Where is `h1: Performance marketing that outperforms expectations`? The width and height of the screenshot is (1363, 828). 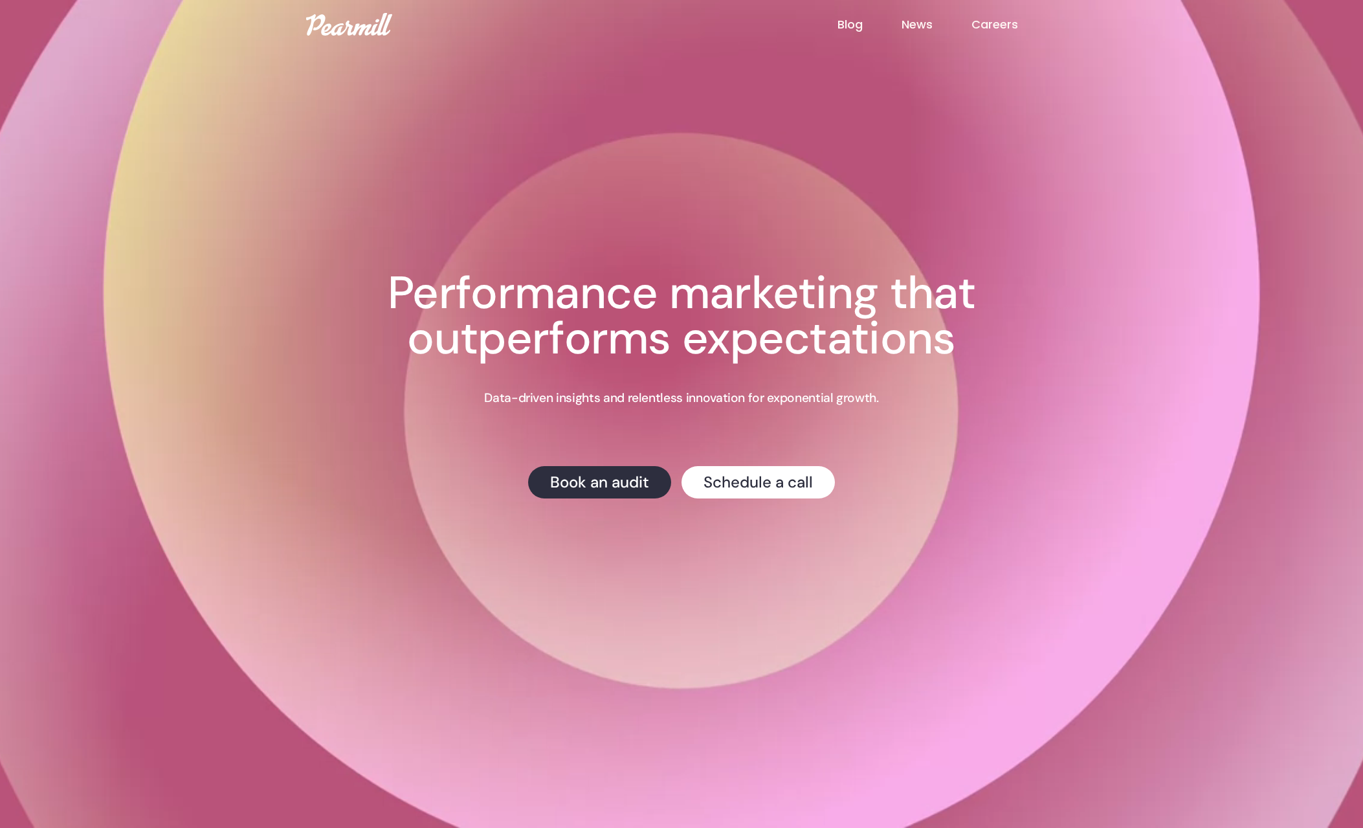
h1: Performance marketing that outperforms expectations is located at coordinates (681, 316).